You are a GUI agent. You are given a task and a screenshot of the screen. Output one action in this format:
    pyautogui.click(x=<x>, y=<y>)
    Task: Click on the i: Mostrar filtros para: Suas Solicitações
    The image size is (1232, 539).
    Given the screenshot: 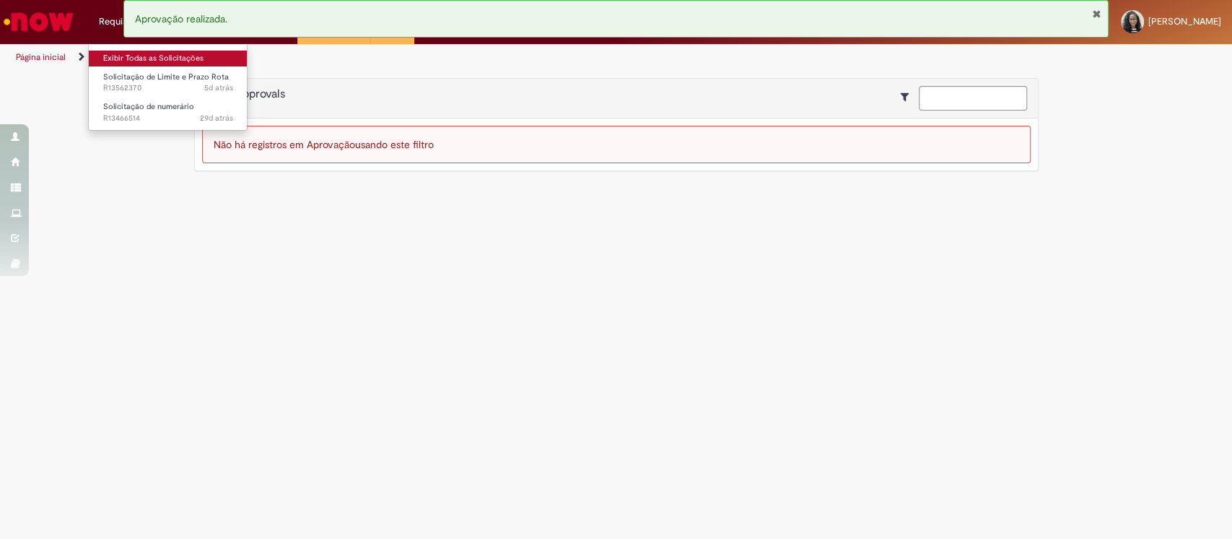 What is the action you would take?
    pyautogui.click(x=908, y=97)
    